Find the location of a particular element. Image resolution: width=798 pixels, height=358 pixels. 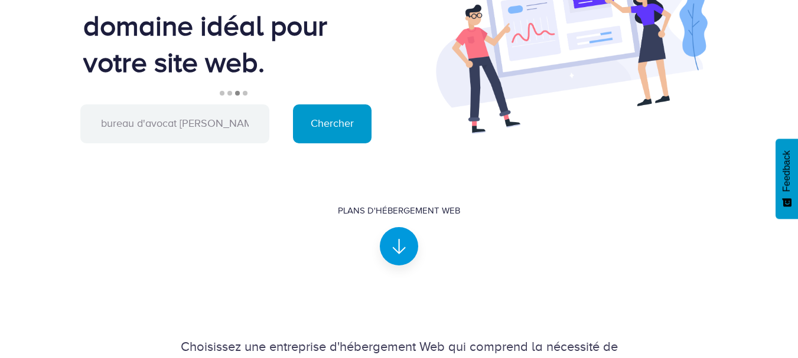

div: Plans d'hébergement Web is located at coordinates (399, 211).